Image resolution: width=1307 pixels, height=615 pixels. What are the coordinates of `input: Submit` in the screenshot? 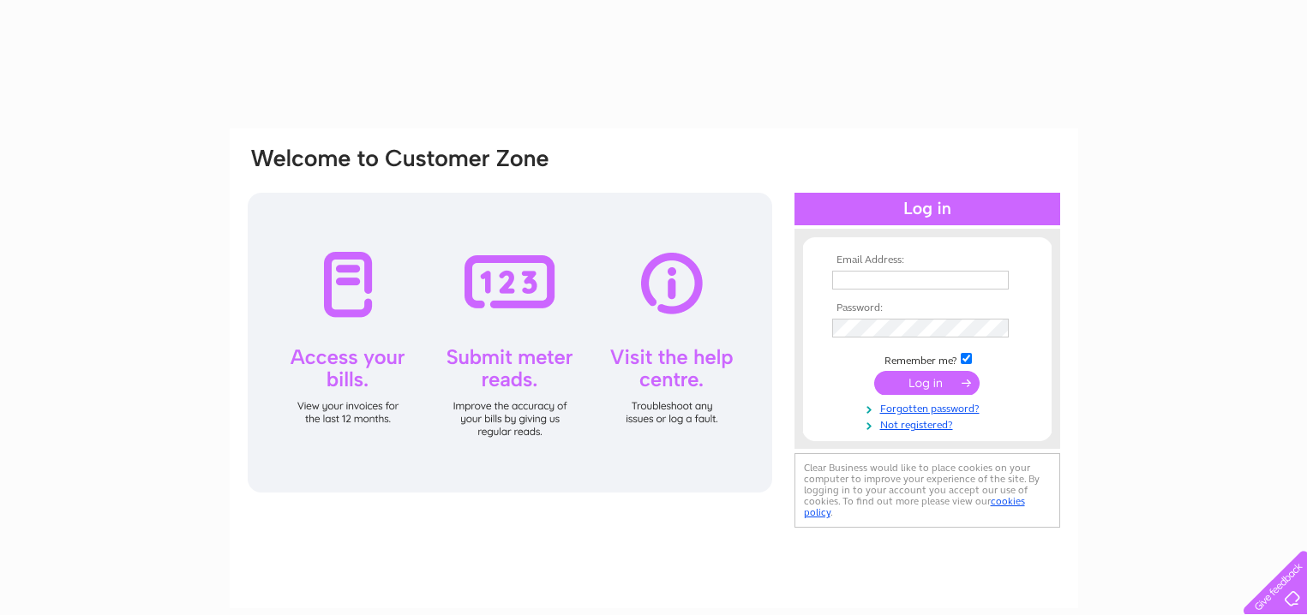 It's located at (926, 383).